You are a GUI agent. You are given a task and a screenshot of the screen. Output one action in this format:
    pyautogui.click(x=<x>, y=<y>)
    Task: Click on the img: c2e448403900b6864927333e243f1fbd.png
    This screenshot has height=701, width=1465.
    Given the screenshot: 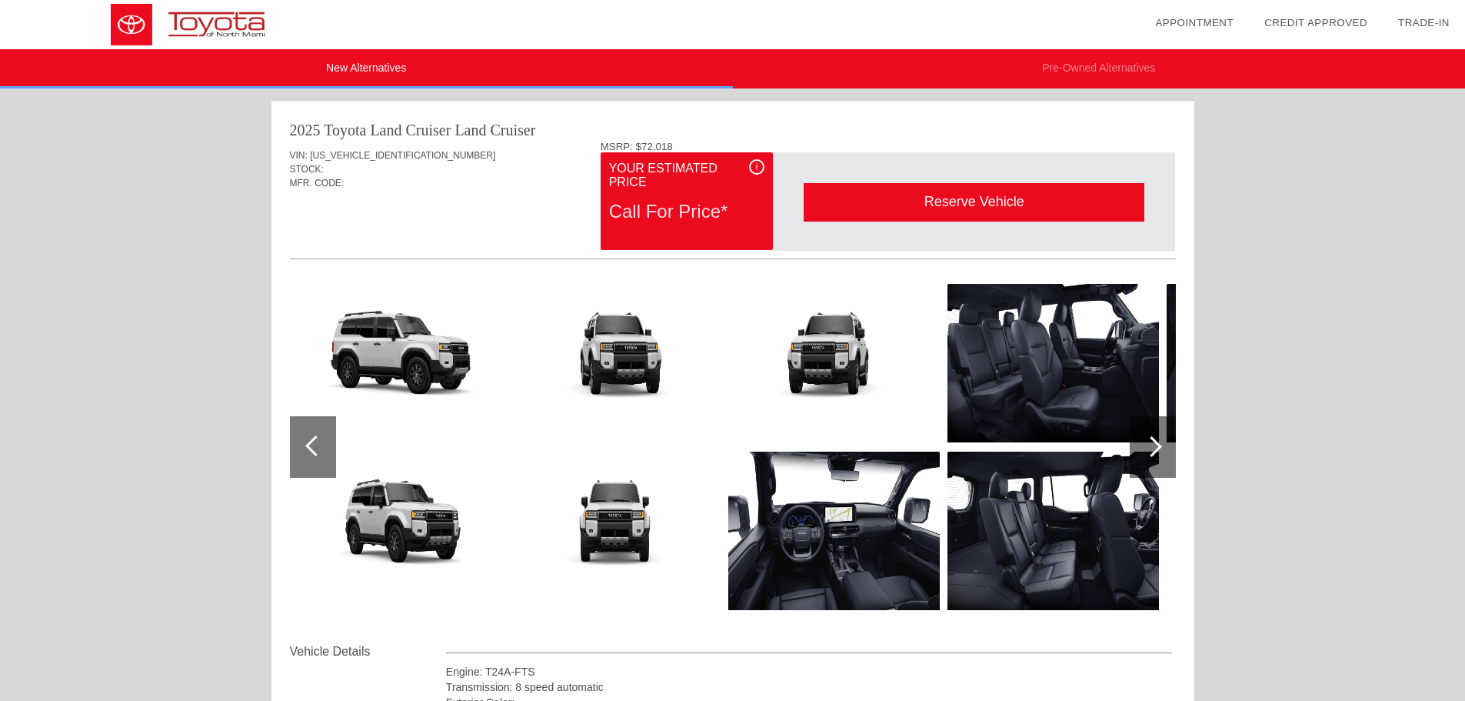 What is the action you would take?
    pyautogui.click(x=1272, y=363)
    